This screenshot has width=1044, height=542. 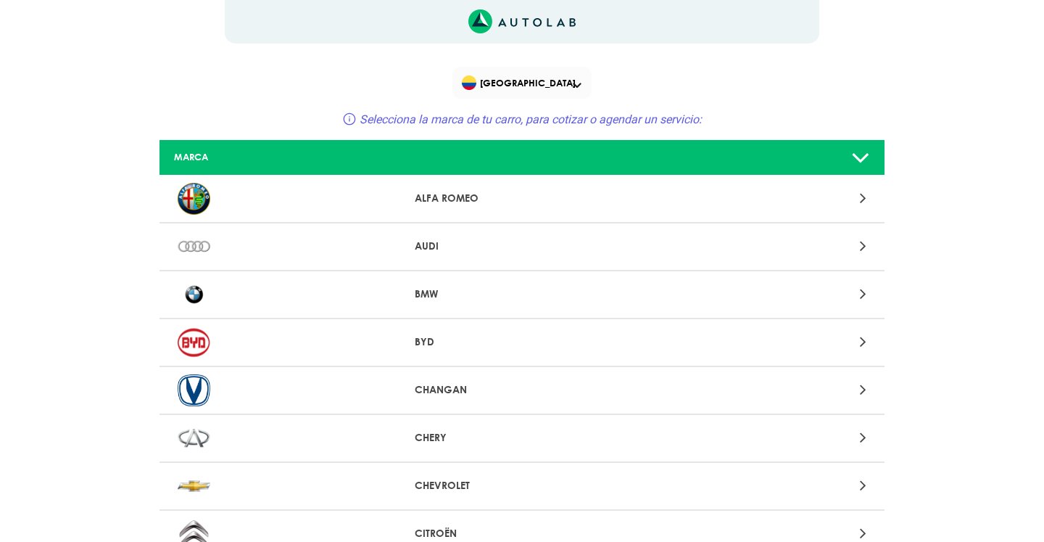 What do you see at coordinates (522, 533) in the screenshot?
I see `p: CITROËN` at bounding box center [522, 533].